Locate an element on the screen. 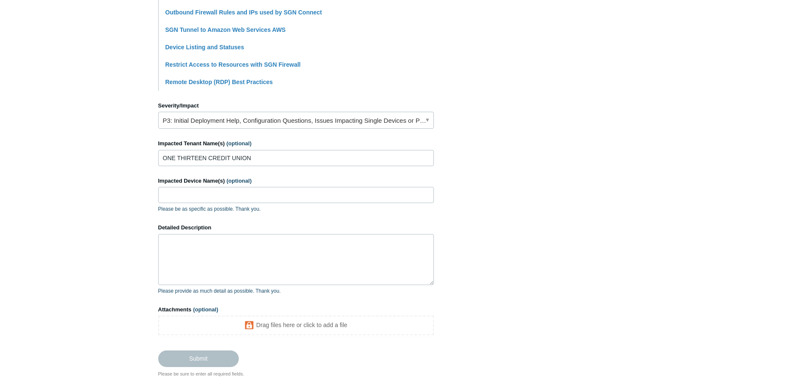 This screenshot has width=808, height=387. label: Impacted Device Name(s) is located at coordinates (296, 181).